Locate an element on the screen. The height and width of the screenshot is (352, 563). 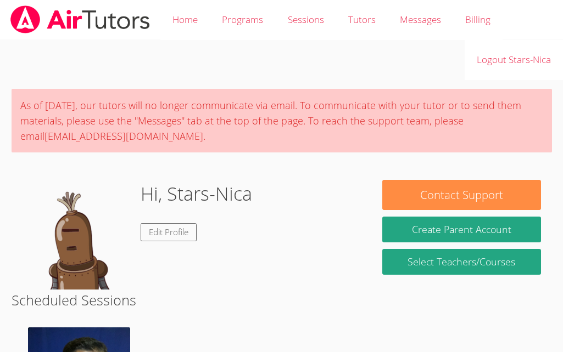
img: airtutors_banner-c4298cdbf04f3fff15de1276eac7730deb9818008684d7c2e4769d2f7ddbe033.png is located at coordinates (80, 19).